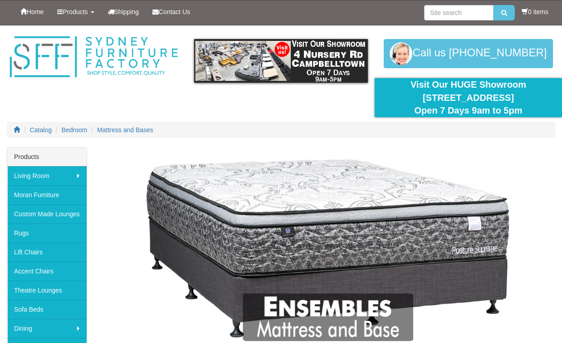 The image size is (562, 343). Describe the element at coordinates (74, 130) in the screenshot. I see `span: Bedroom` at that location.